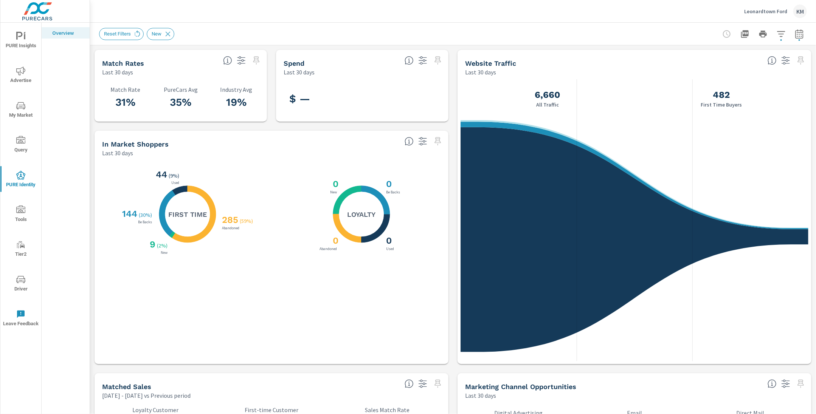  What do you see at coordinates (65, 33) in the screenshot?
I see `div: Overview` at bounding box center [65, 33].